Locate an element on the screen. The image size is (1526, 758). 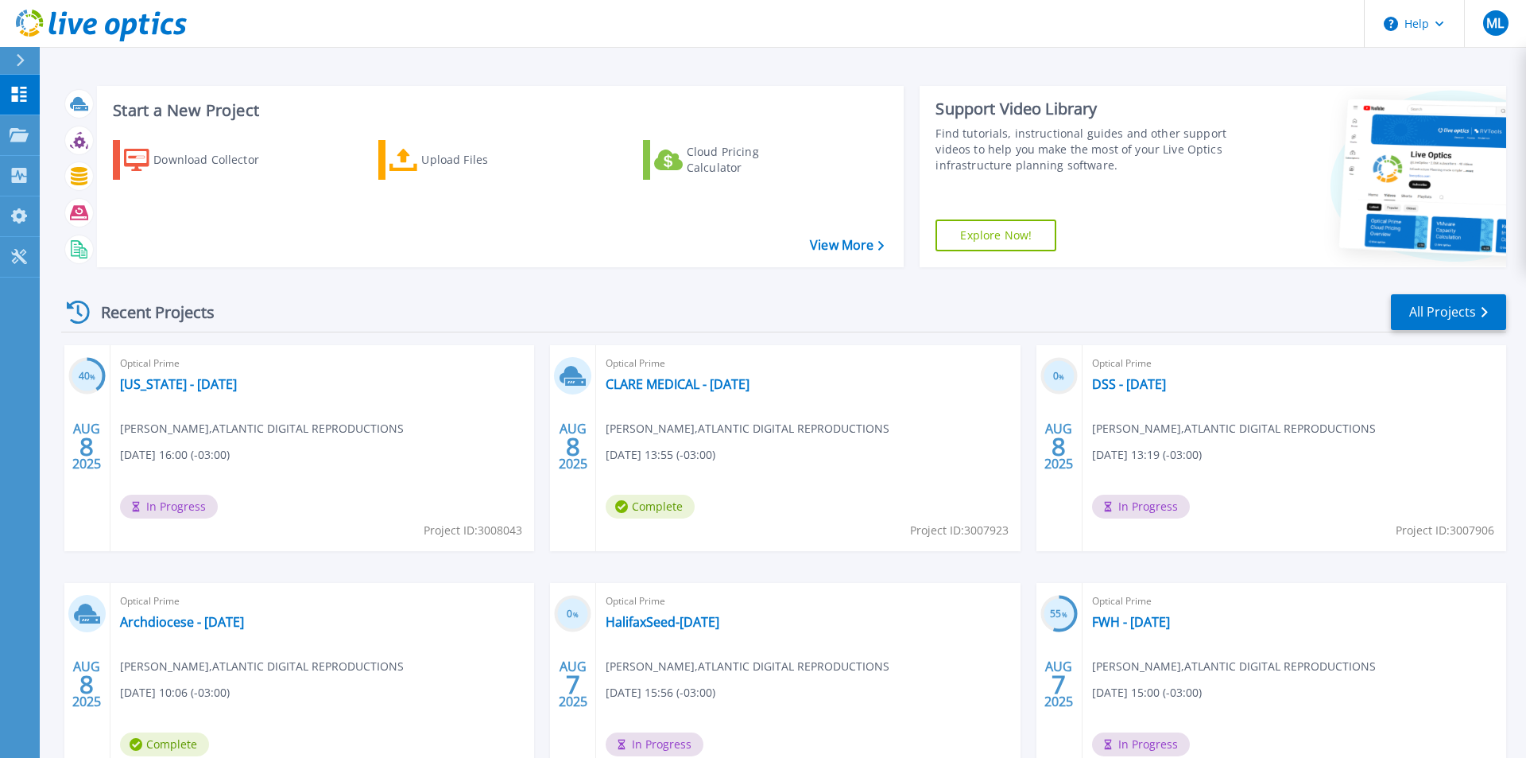
span: Project ID: 3007906 is located at coordinates (1445, 530).